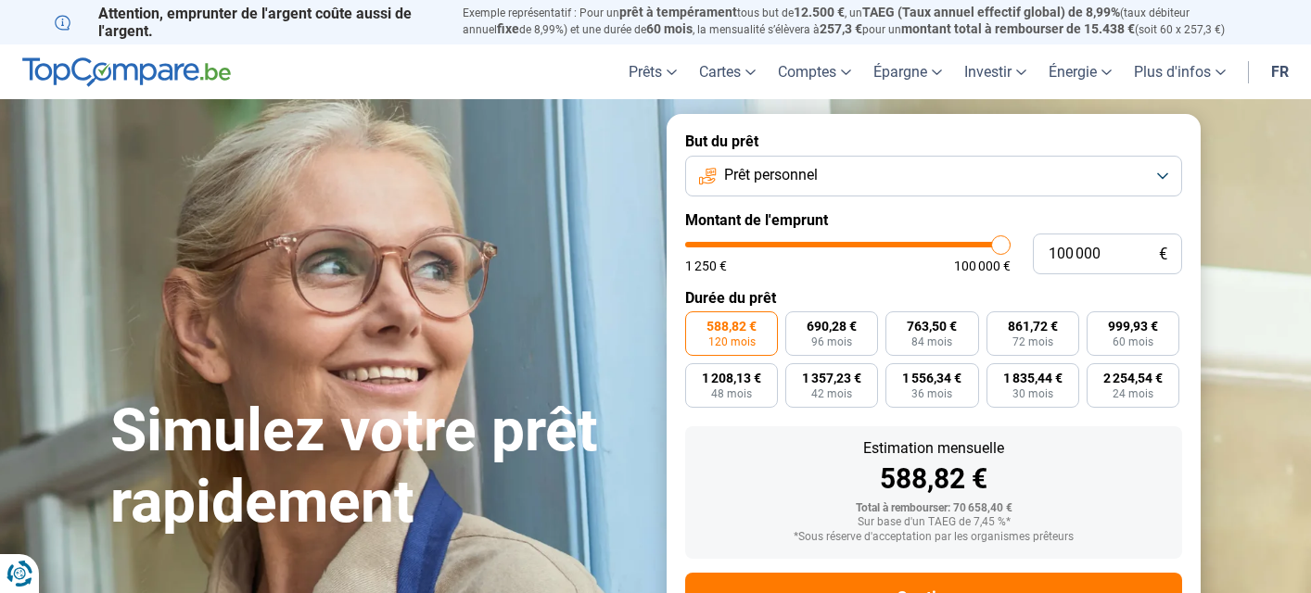 The image size is (1311, 593). Describe the element at coordinates (126, 72) in the screenshot. I see `img: TopCompare` at that location.